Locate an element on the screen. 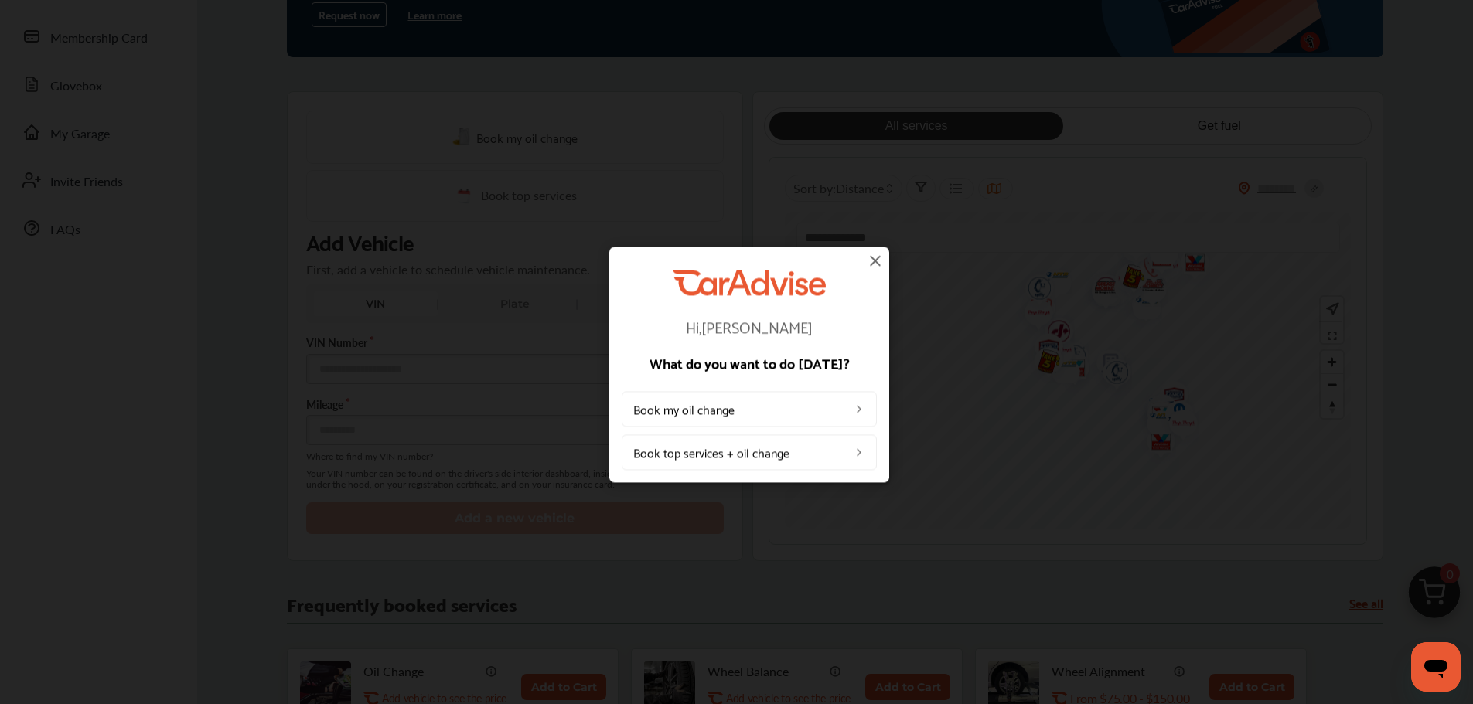 Image resolution: width=1473 pixels, height=704 pixels. img: close-icon.a004319c.svg is located at coordinates (875, 261).